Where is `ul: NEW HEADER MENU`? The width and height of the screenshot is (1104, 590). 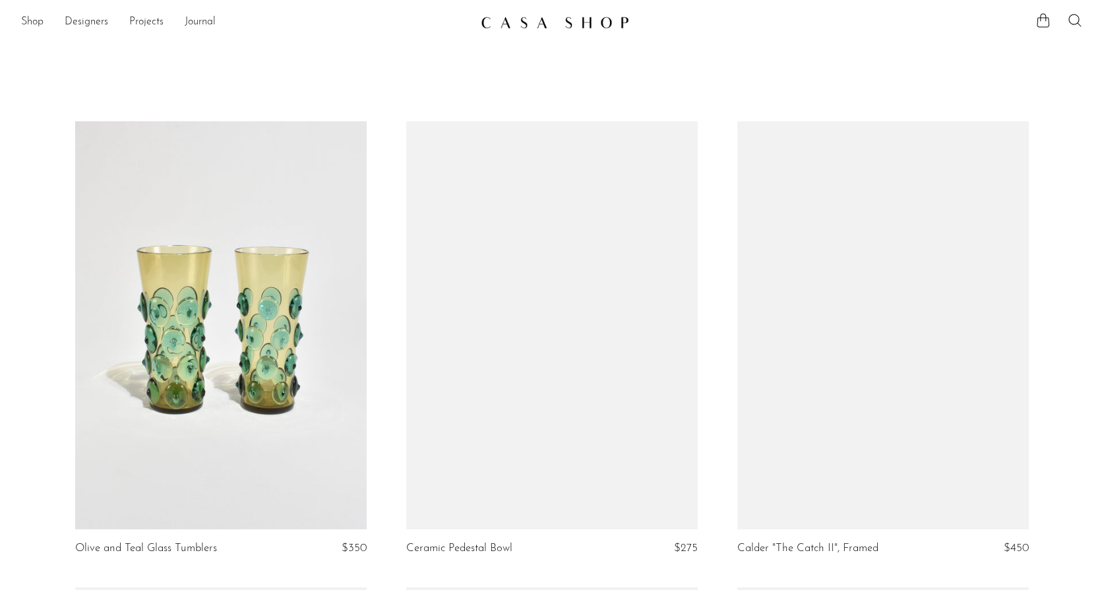 ul: NEW HEADER MENU is located at coordinates (245, 22).